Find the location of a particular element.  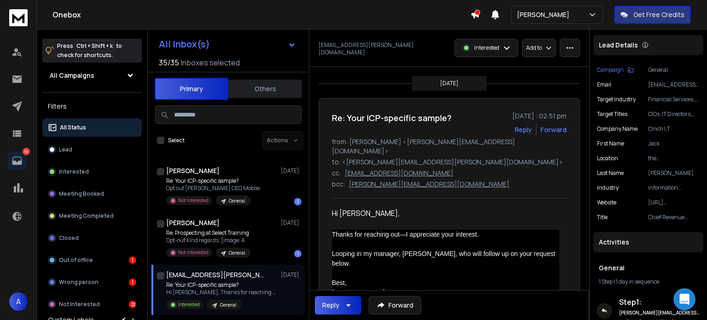

button: Out of office1 is located at coordinates (92, 260).